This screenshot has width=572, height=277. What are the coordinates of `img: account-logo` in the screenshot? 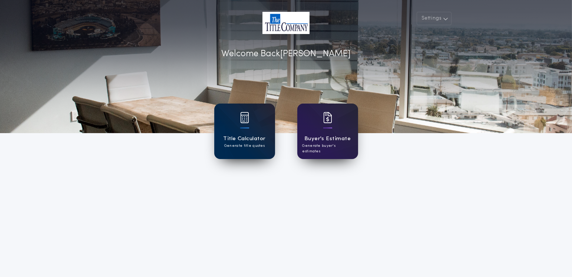 It's located at (286, 23).